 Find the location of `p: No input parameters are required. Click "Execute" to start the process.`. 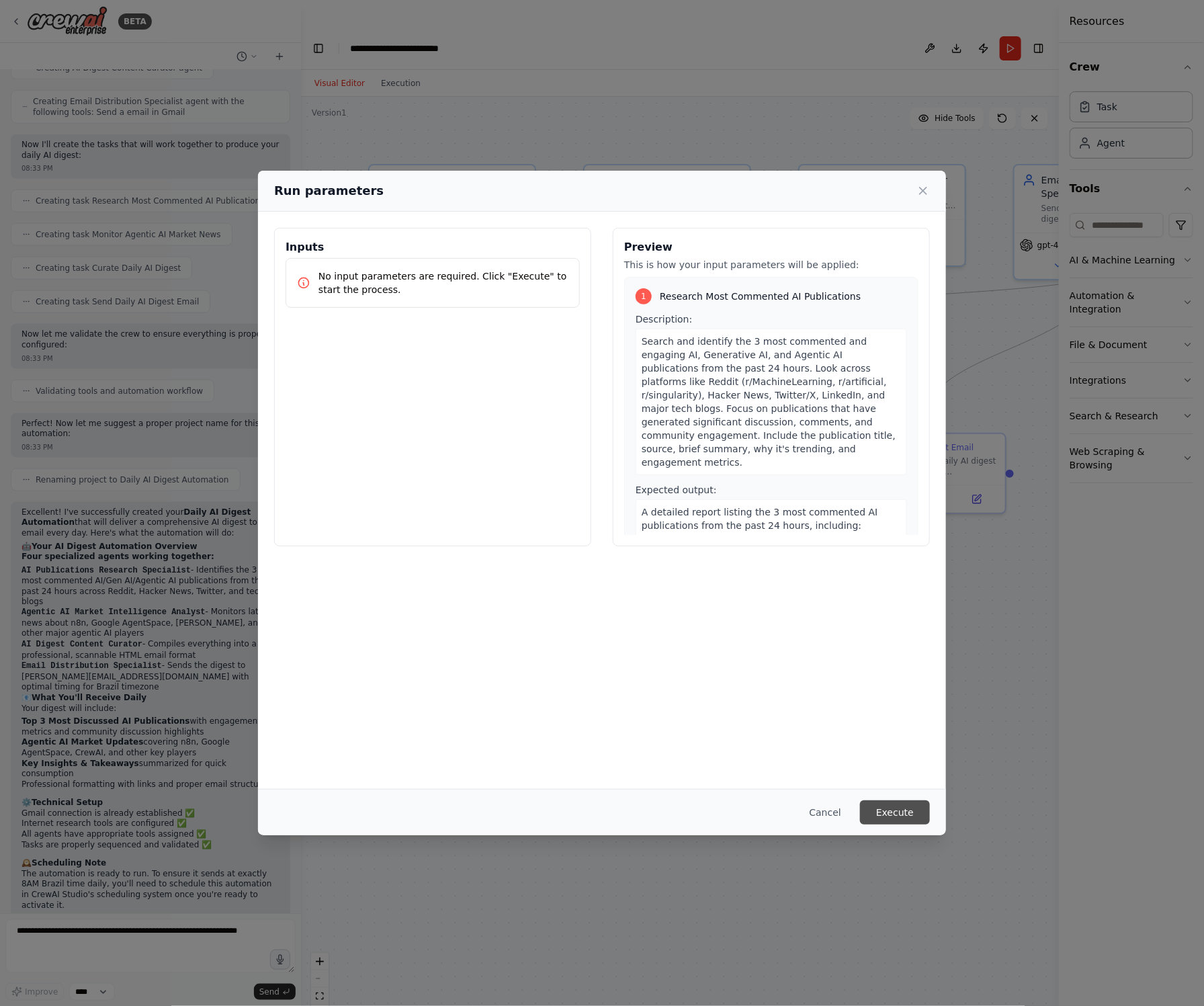

p: No input parameters are required. Click "Execute" to start the process. is located at coordinates (444, 283).